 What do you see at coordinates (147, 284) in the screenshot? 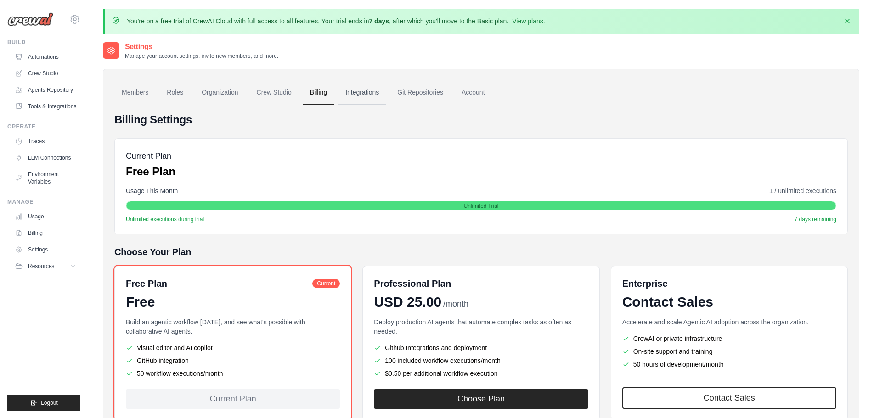
I see `h6: Free Plan` at bounding box center [147, 284].